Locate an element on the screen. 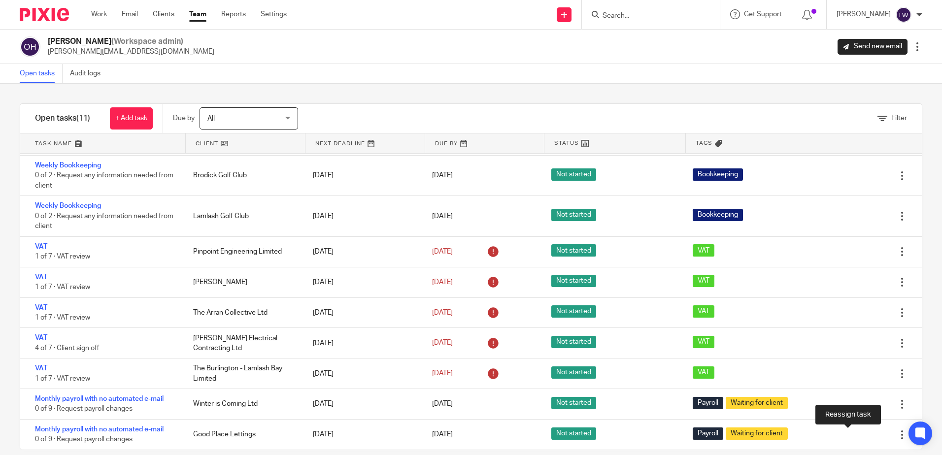  span: Tags is located at coordinates (704, 143).